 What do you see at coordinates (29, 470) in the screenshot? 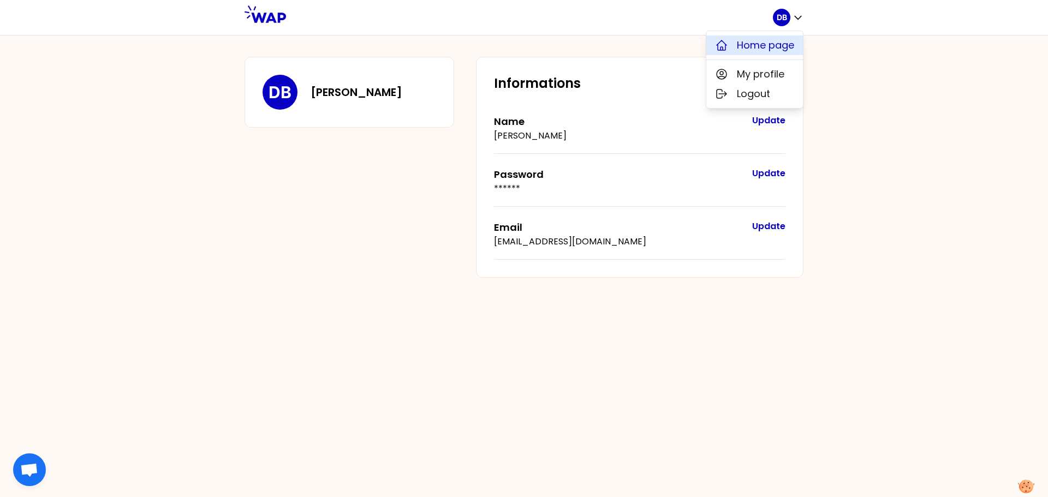
I see `div: Open chat` at bounding box center [29, 470].